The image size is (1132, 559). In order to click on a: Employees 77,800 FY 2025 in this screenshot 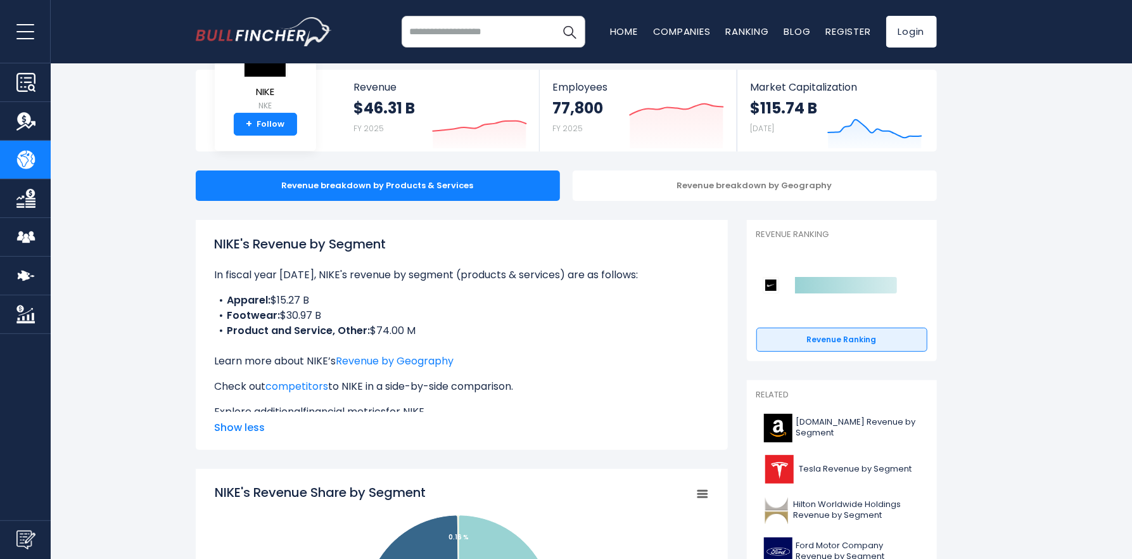, I will do `click(638, 110)`.